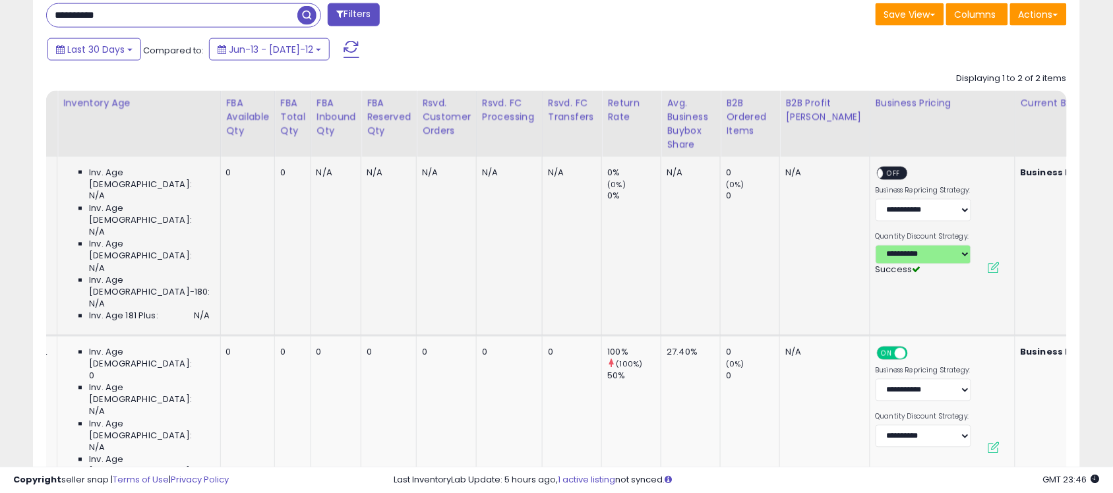  What do you see at coordinates (123, 317) in the screenshot?
I see `span: Inv. Age 181 Plus:` at bounding box center [123, 317].